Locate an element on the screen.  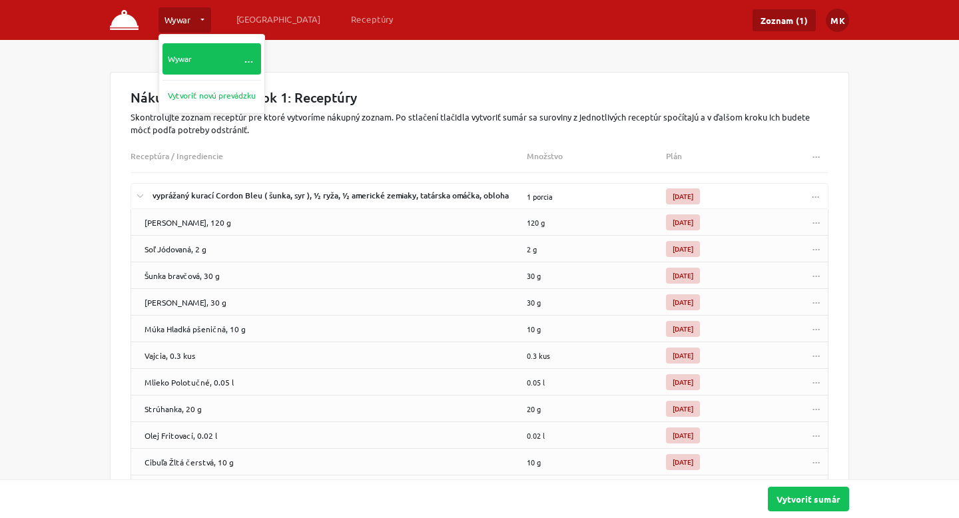
div: vyprážaný kurací Cordon Bleu ( šunka, syr ), ½ ryža, ½ americké zemiaky, tatárska omáčka, obloha is located at coordinates (330, 196).